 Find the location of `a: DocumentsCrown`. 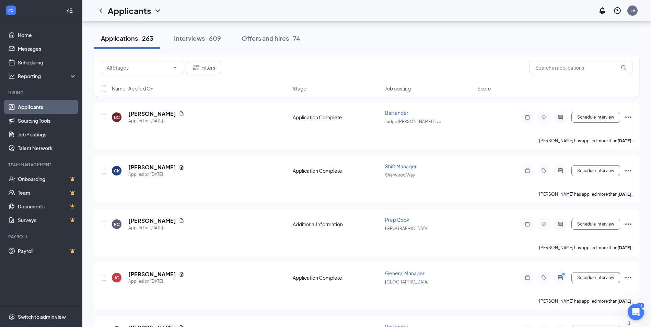

a: DocumentsCrown is located at coordinates (47, 207).